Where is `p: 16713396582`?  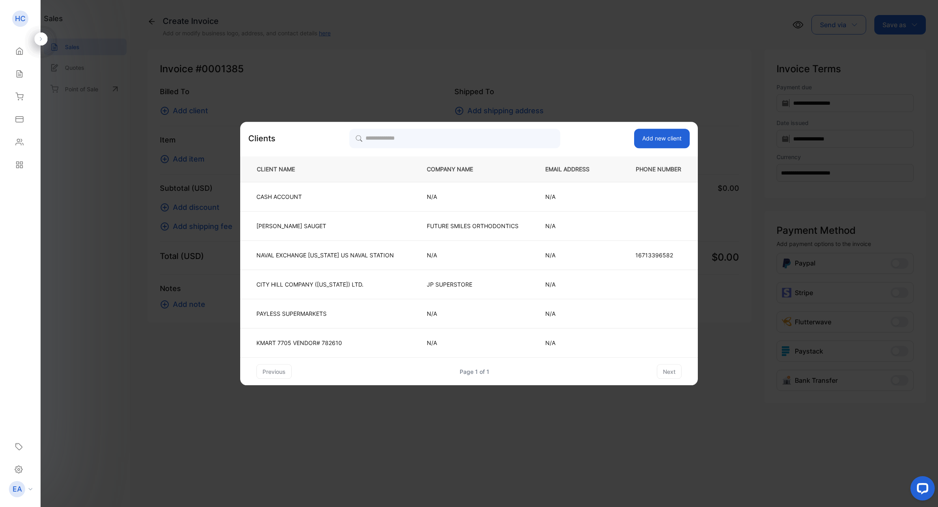
p: 16713396582 is located at coordinates (658, 255).